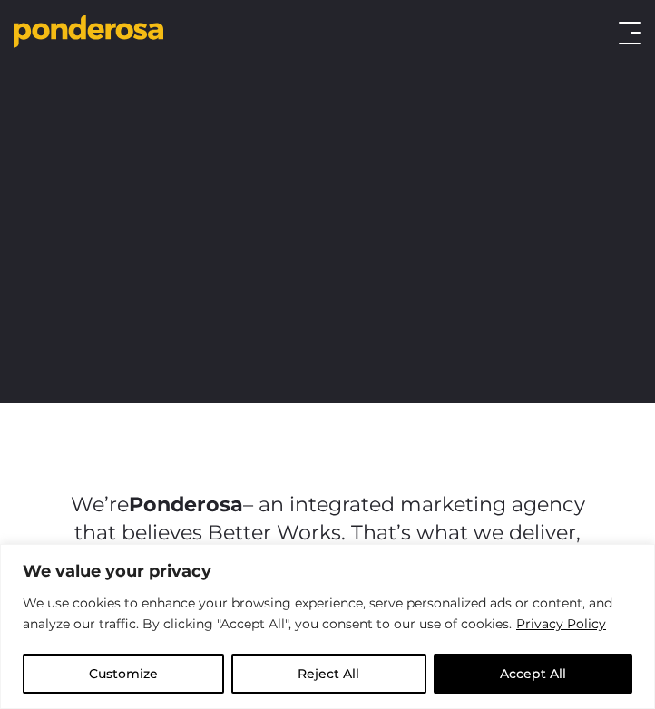 This screenshot has width=655, height=709. I want to click on button: Reject All, so click(328, 674).